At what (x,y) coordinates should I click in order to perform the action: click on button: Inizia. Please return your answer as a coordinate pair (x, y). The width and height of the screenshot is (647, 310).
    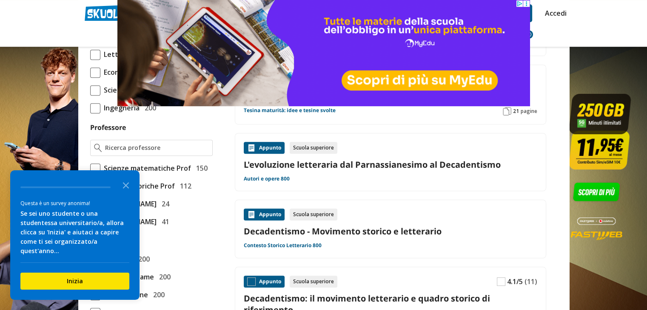
    Looking at the image, I should click on (75, 281).